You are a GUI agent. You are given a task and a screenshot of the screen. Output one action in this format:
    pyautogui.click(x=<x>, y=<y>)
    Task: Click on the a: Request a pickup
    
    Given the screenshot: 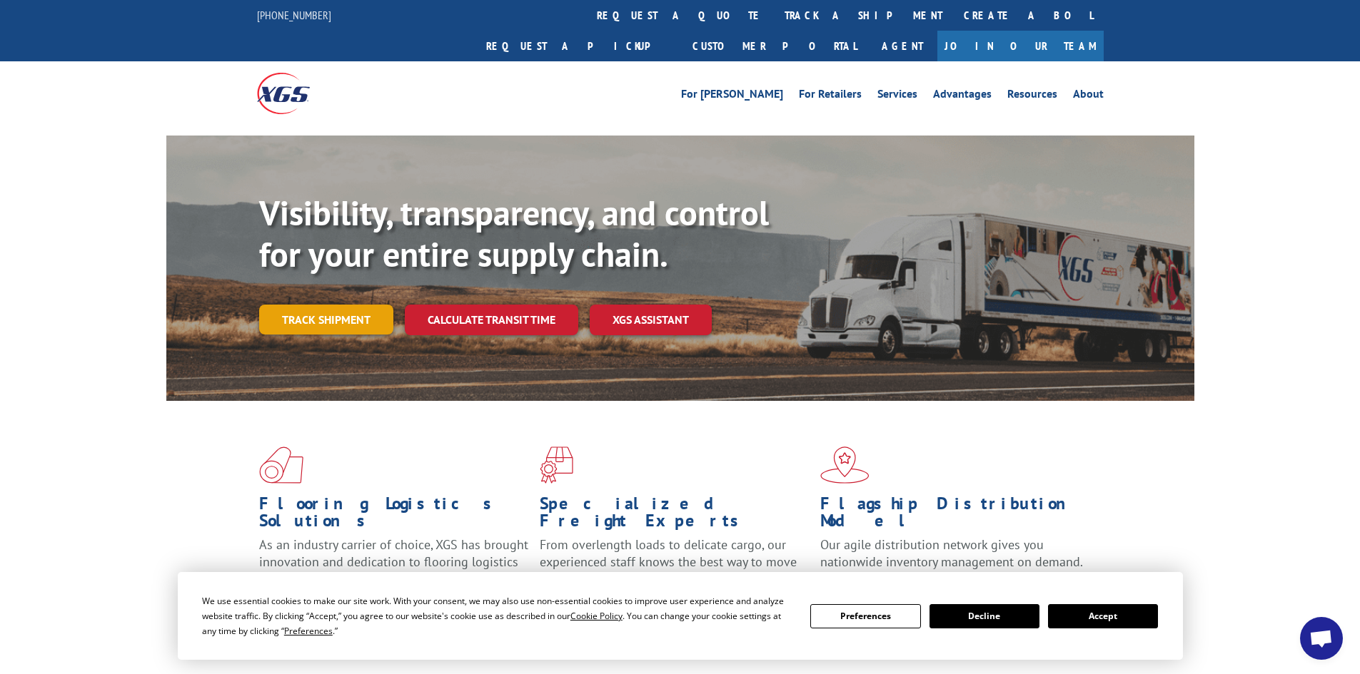 What is the action you would take?
    pyautogui.click(x=578, y=46)
    